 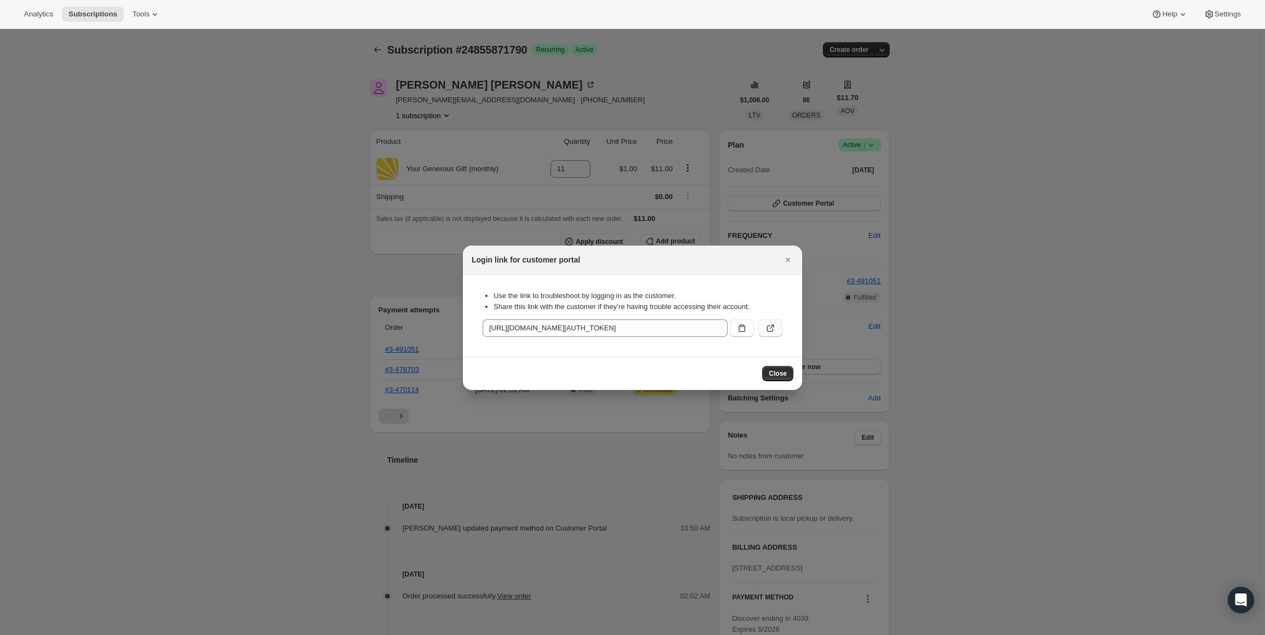 I want to click on li: Use the link to troubleshoot by logging in as the customer., so click(x=638, y=296).